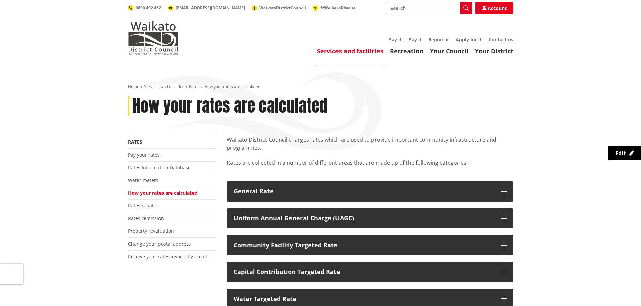 The height and width of the screenshot is (306, 641). Describe the element at coordinates (438, 39) in the screenshot. I see `a: Report it` at that location.